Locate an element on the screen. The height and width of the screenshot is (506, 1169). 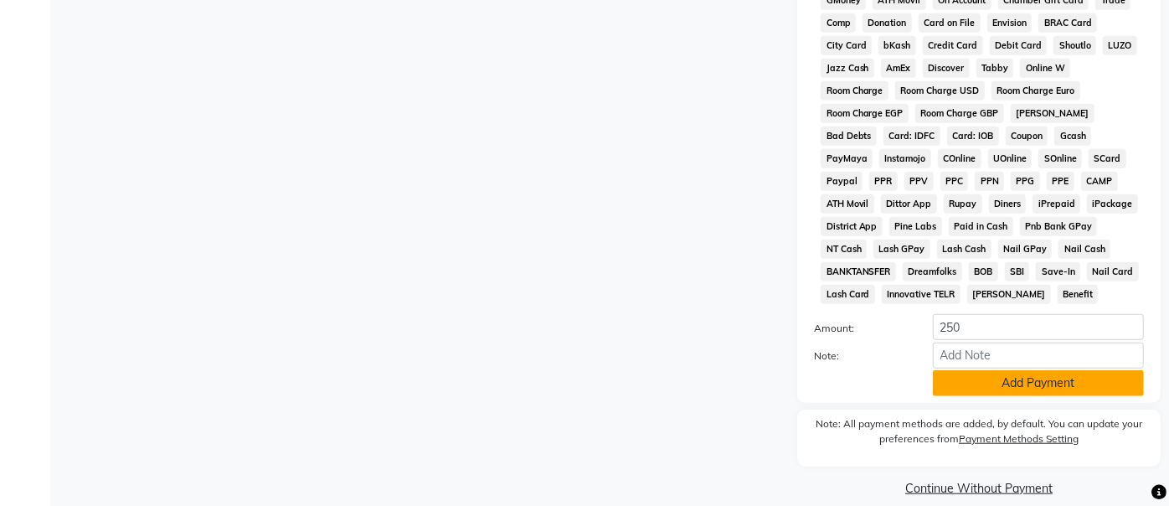
span: COnline is located at coordinates (959, 158).